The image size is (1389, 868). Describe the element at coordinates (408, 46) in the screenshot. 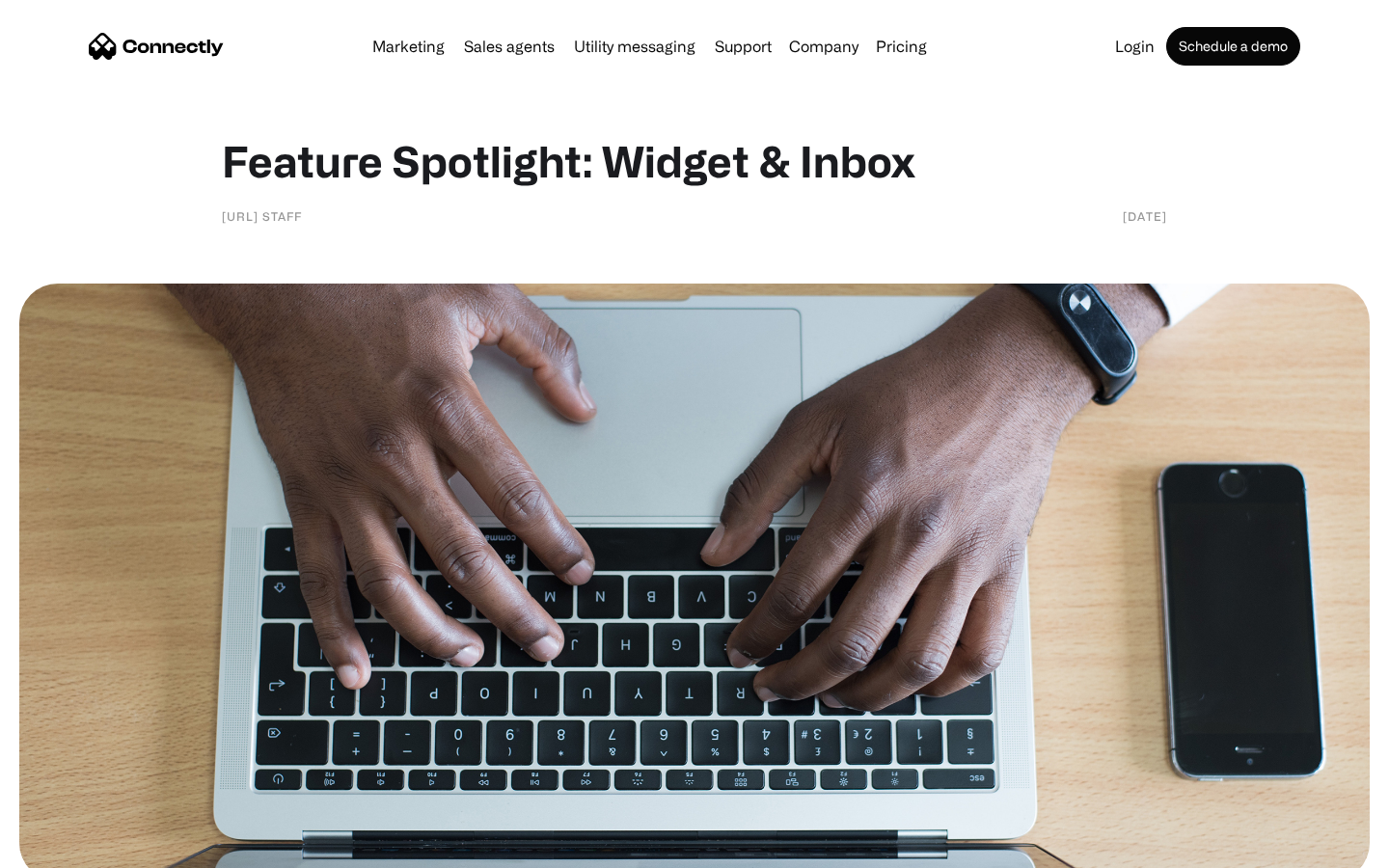

I see `a: Marketing` at that location.